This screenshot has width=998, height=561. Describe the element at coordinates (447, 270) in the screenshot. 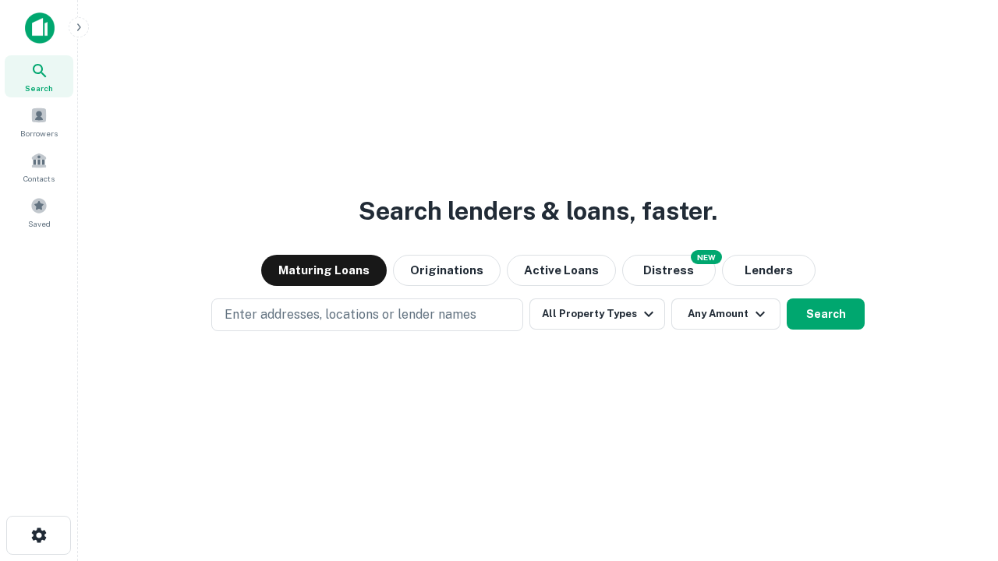

I see `button: Originations` at that location.